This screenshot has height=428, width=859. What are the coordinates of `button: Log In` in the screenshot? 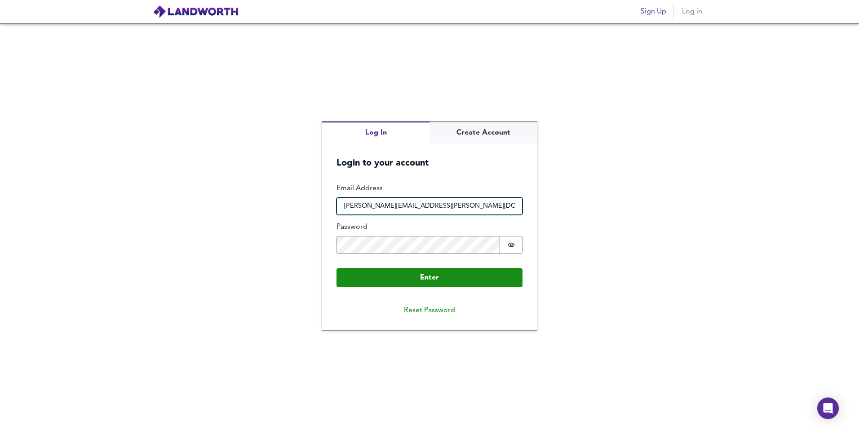 It's located at (375, 132).